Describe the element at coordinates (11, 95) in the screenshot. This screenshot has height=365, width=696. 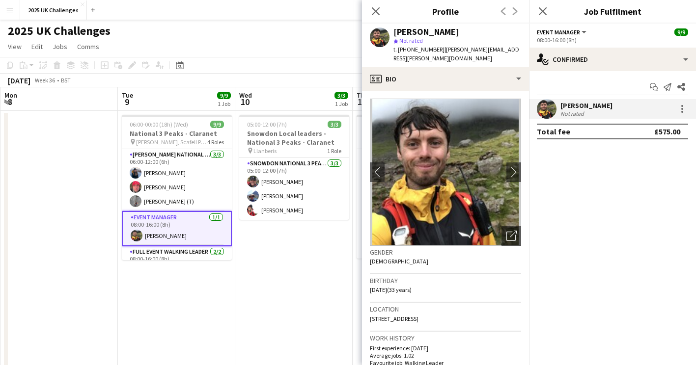
I see `span: Mon` at that location.